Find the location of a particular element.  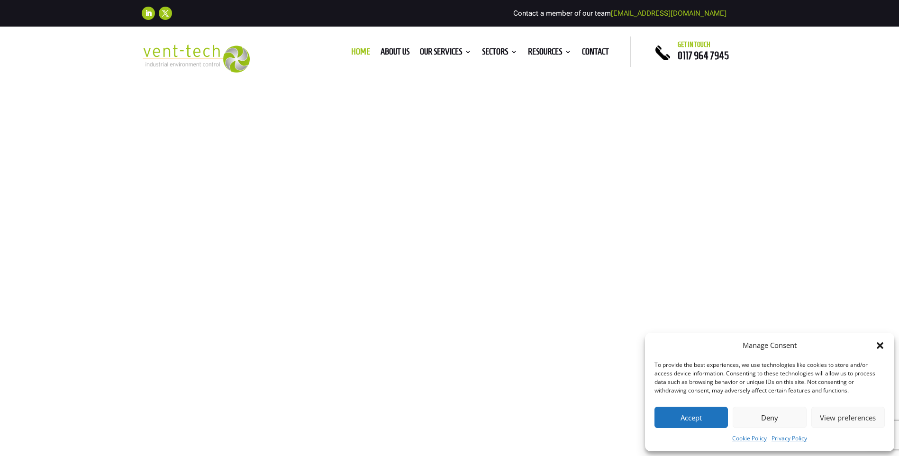

a: Sectors is located at coordinates (500, 54).